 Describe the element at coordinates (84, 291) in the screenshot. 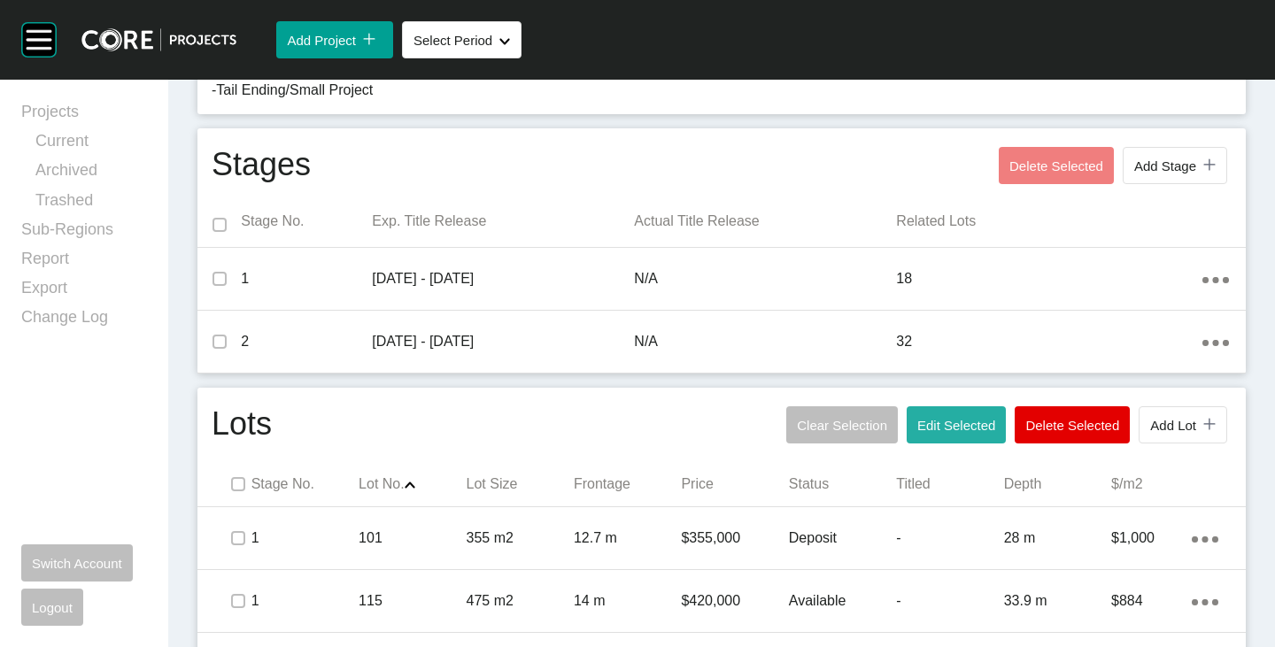

I see `a: Export` at that location.